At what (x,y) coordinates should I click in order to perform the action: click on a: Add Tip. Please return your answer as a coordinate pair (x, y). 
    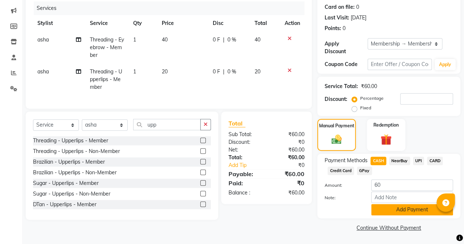
    Looking at the image, I should click on (248, 165).